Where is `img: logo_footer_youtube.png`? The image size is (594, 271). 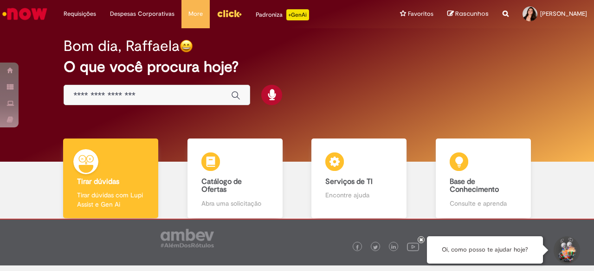
img: logo_footer_youtube.png is located at coordinates (413, 247).